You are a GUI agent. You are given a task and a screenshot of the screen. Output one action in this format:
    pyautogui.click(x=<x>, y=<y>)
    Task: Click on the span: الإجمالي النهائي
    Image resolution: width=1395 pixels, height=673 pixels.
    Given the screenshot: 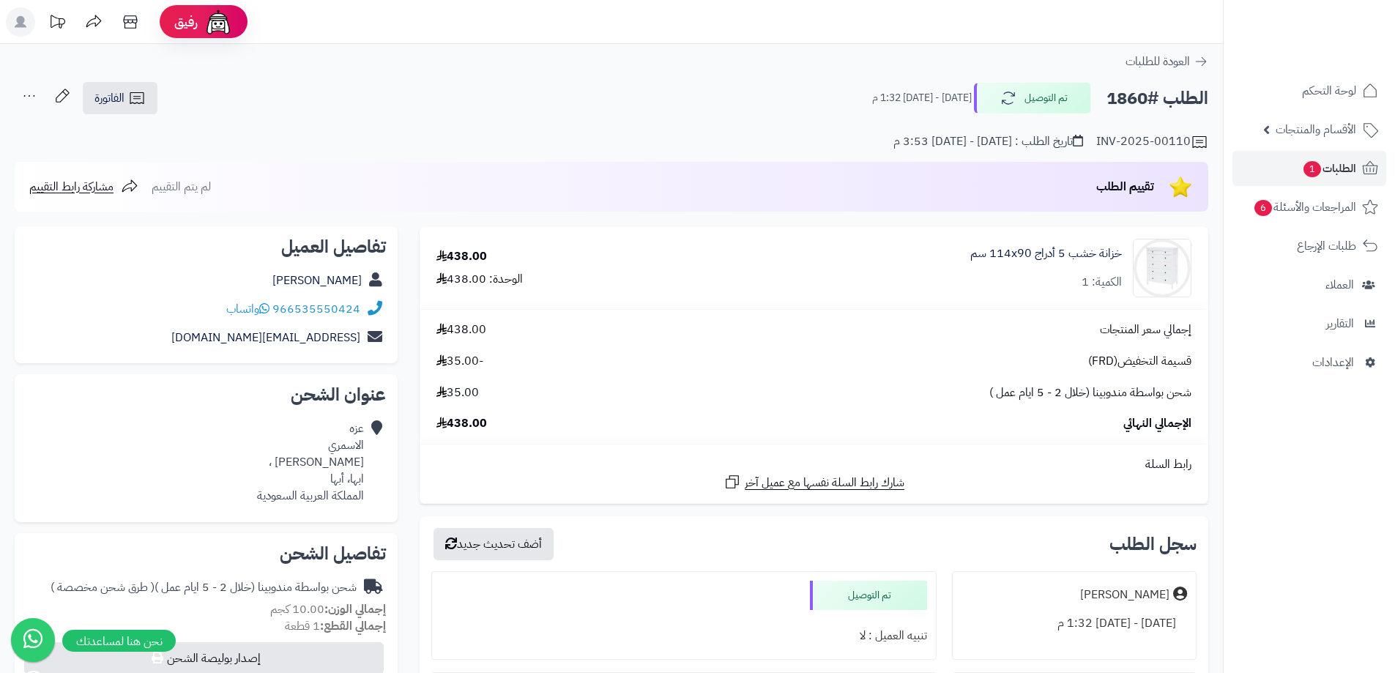 What is the action you would take?
    pyautogui.click(x=1157, y=423)
    